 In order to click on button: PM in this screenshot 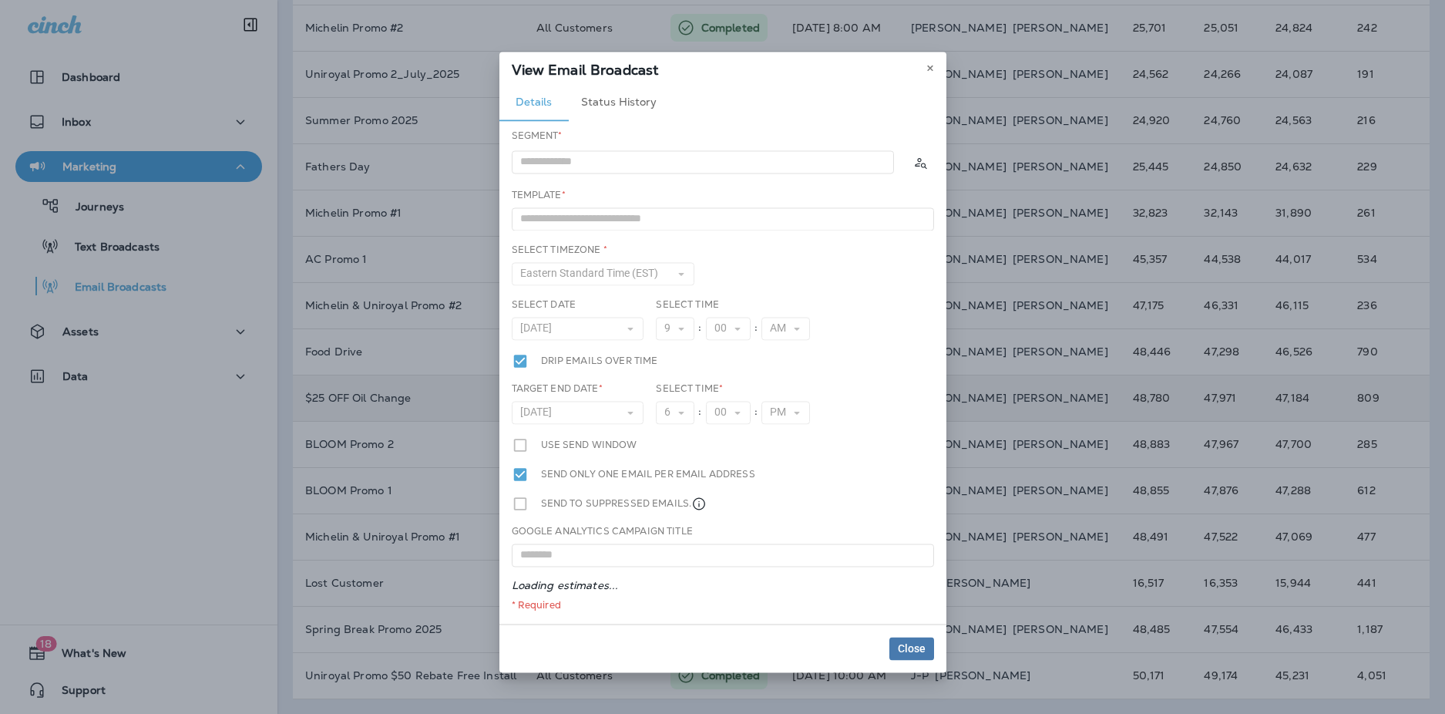, I will do `click(785, 412)`.